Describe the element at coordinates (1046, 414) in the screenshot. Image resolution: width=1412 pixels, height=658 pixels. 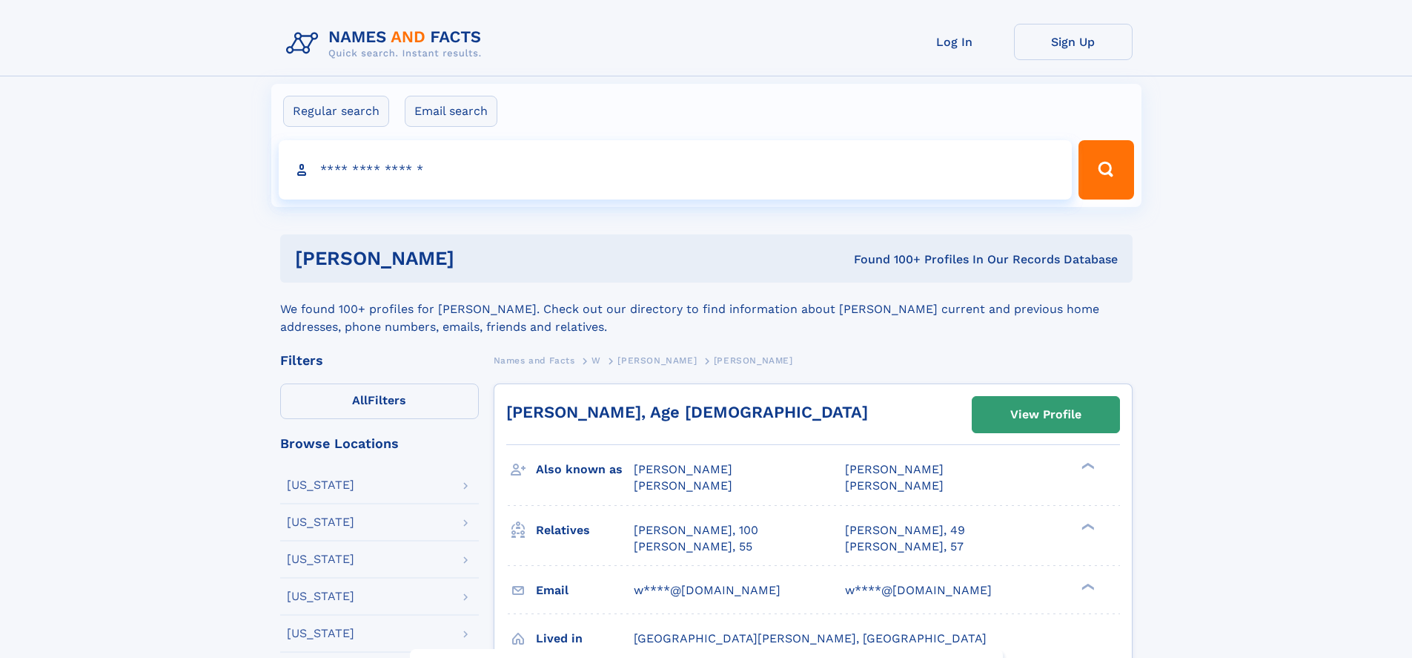
I see `a: View Profile` at that location.